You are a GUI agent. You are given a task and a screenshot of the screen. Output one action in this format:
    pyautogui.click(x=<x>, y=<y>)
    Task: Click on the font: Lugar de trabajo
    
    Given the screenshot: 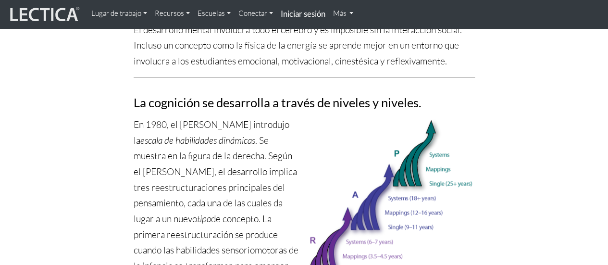 What is the action you would take?
    pyautogui.click(x=116, y=13)
    